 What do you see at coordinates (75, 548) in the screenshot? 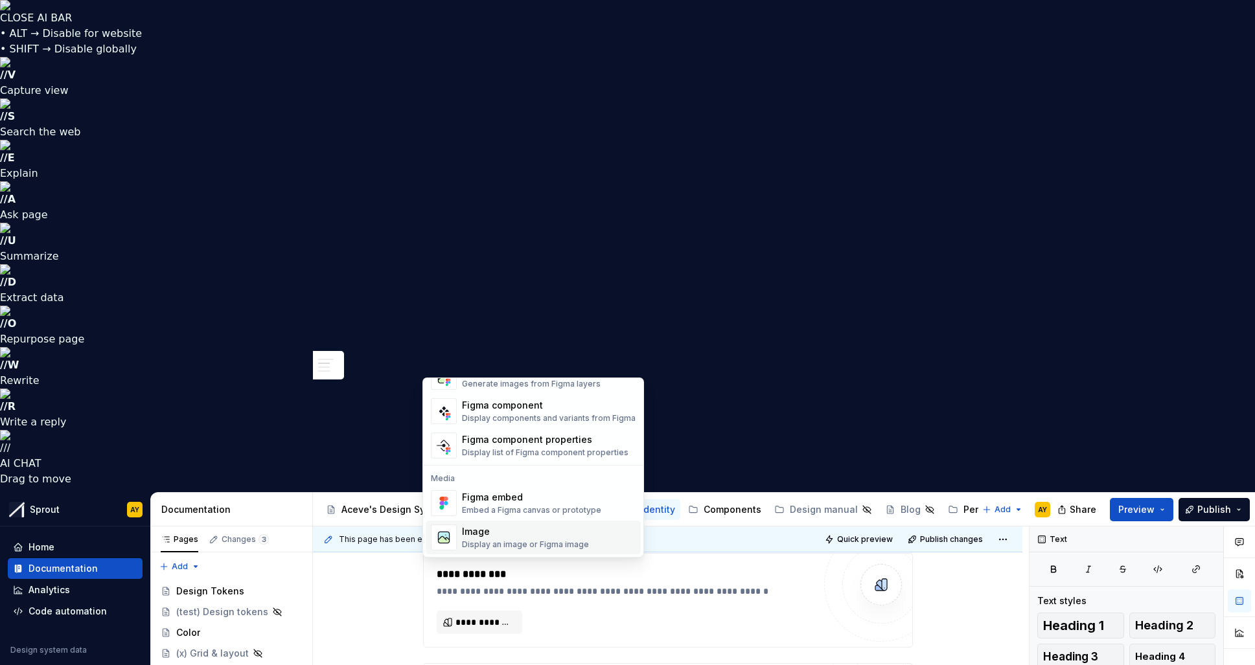
I see `a: Home` at bounding box center [75, 548].